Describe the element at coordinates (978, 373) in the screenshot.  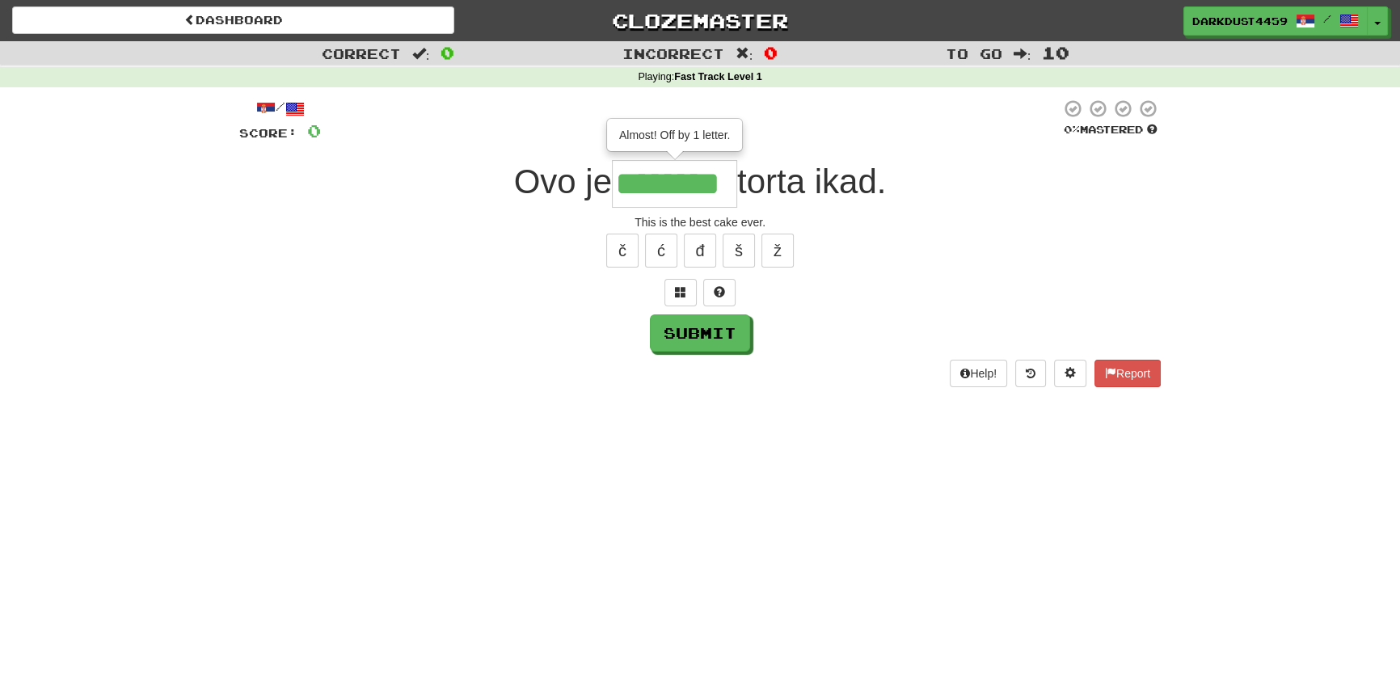
I see `button: Help!` at that location.